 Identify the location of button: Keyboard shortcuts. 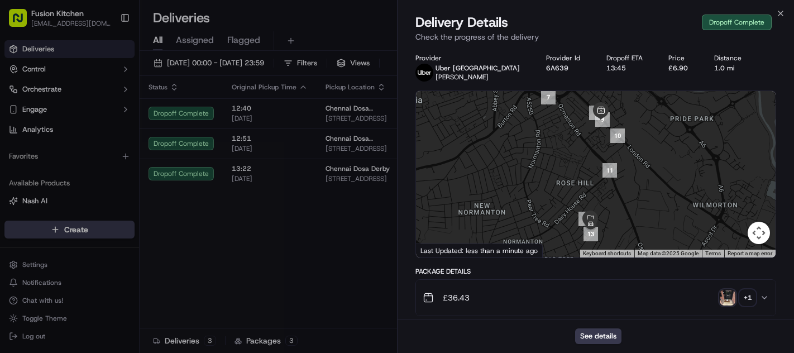
(607, 254).